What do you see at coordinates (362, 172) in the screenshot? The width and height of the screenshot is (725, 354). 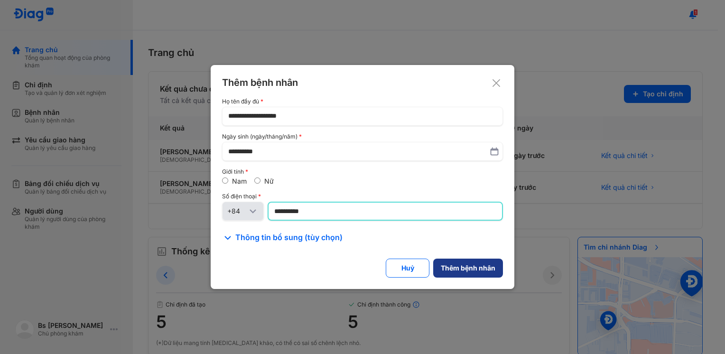 I see `div: Giới tính` at bounding box center [362, 172].